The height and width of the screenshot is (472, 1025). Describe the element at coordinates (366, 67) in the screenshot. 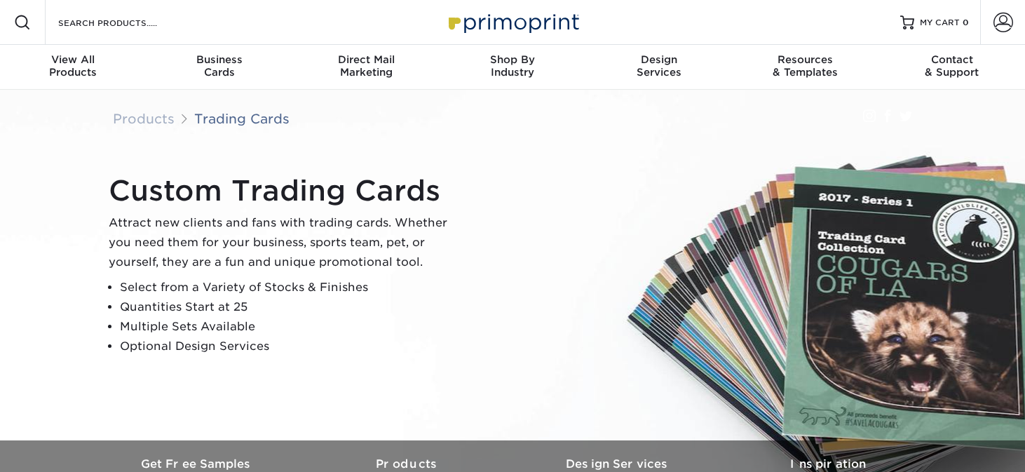

I see `a: Direct MailMarketing` at that location.